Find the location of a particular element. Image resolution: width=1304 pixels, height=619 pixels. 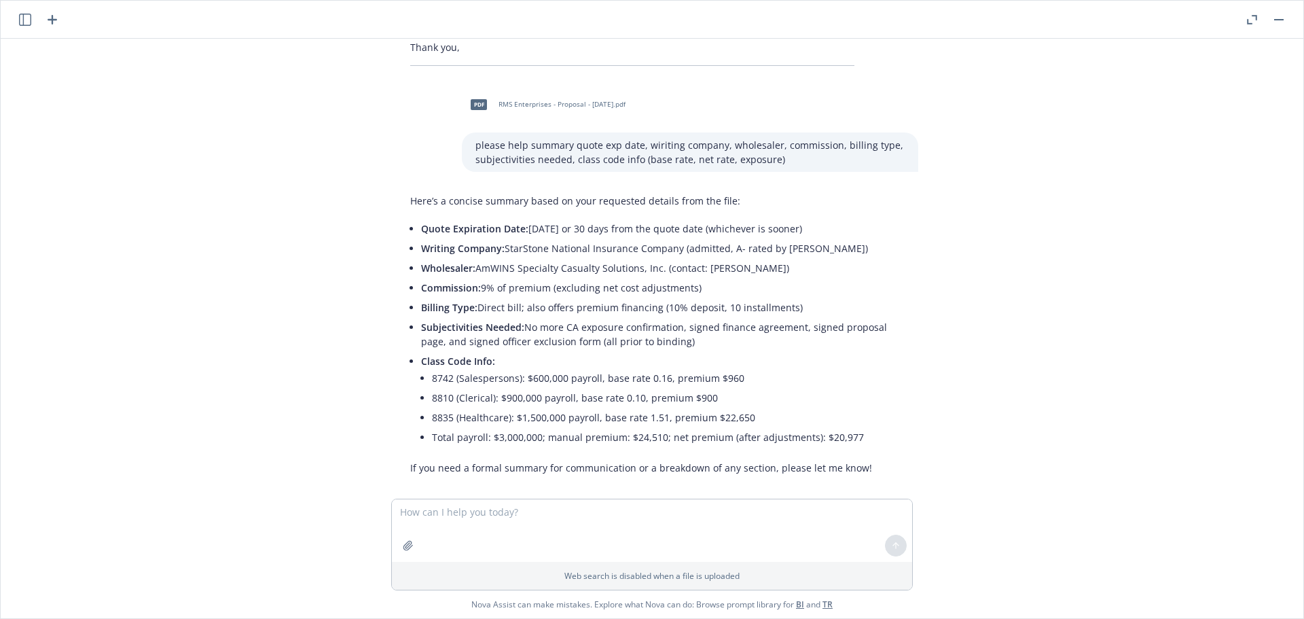

span: Quote Expiration Date: is located at coordinates (475, 228).